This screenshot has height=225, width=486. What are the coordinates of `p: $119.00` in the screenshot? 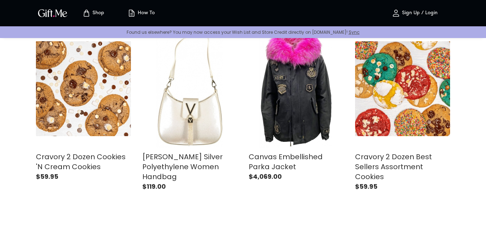 It's located at (190, 186).